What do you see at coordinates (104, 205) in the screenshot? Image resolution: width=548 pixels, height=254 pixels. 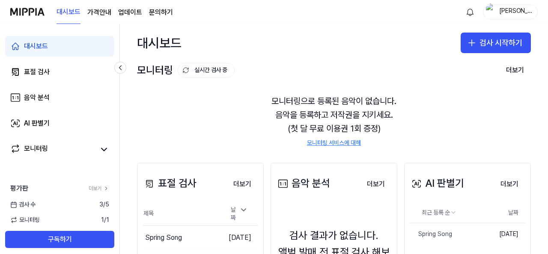 I see `span: 3 / 5` at bounding box center [104, 205].